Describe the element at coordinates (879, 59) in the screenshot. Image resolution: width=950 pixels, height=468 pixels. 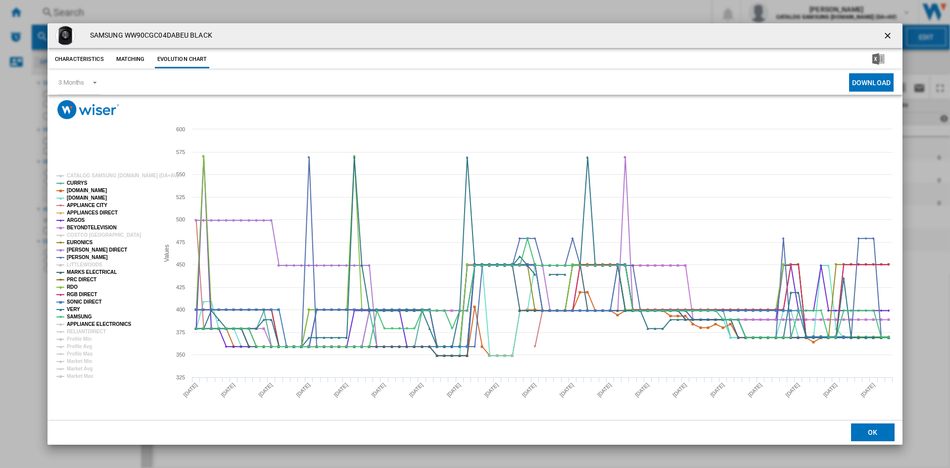
I see `button: Download in Excel` at that location.